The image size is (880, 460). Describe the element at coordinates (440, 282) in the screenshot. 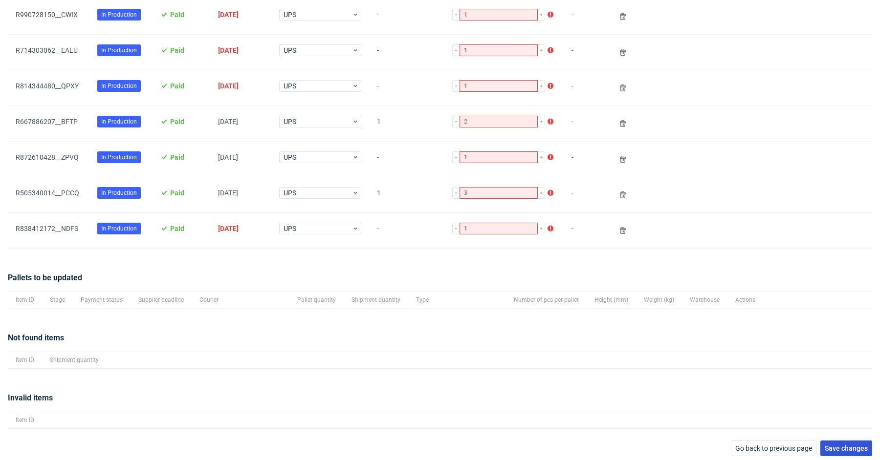

I see `div: Pallets to be updated` at that location.